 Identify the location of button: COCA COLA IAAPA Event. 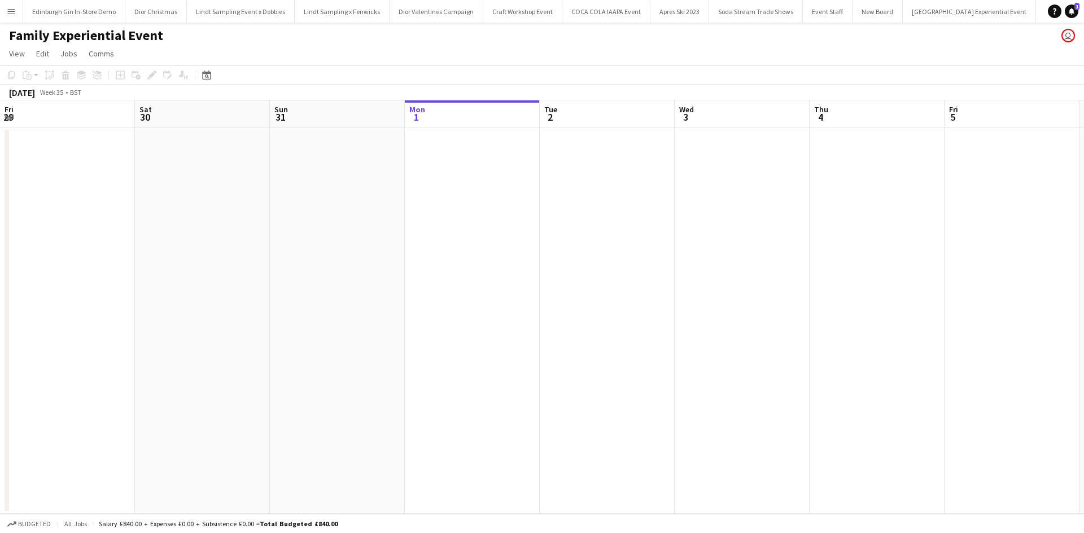
(606, 11).